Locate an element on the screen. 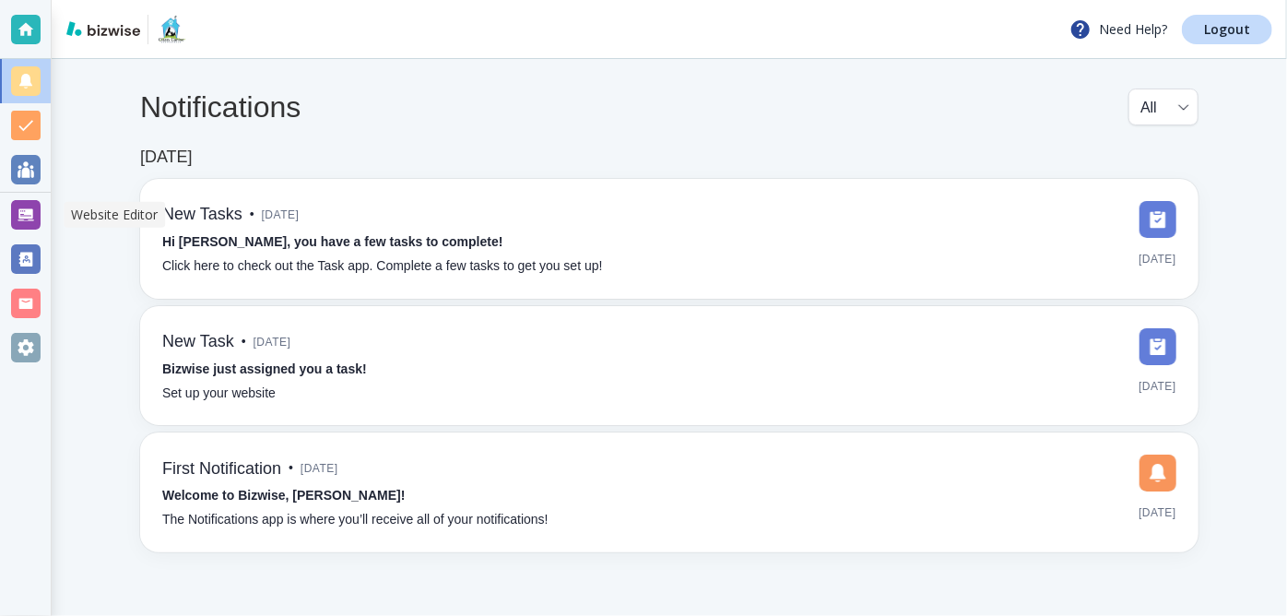 The image size is (1287, 616). h6: First Notification is located at coordinates (221, 469).